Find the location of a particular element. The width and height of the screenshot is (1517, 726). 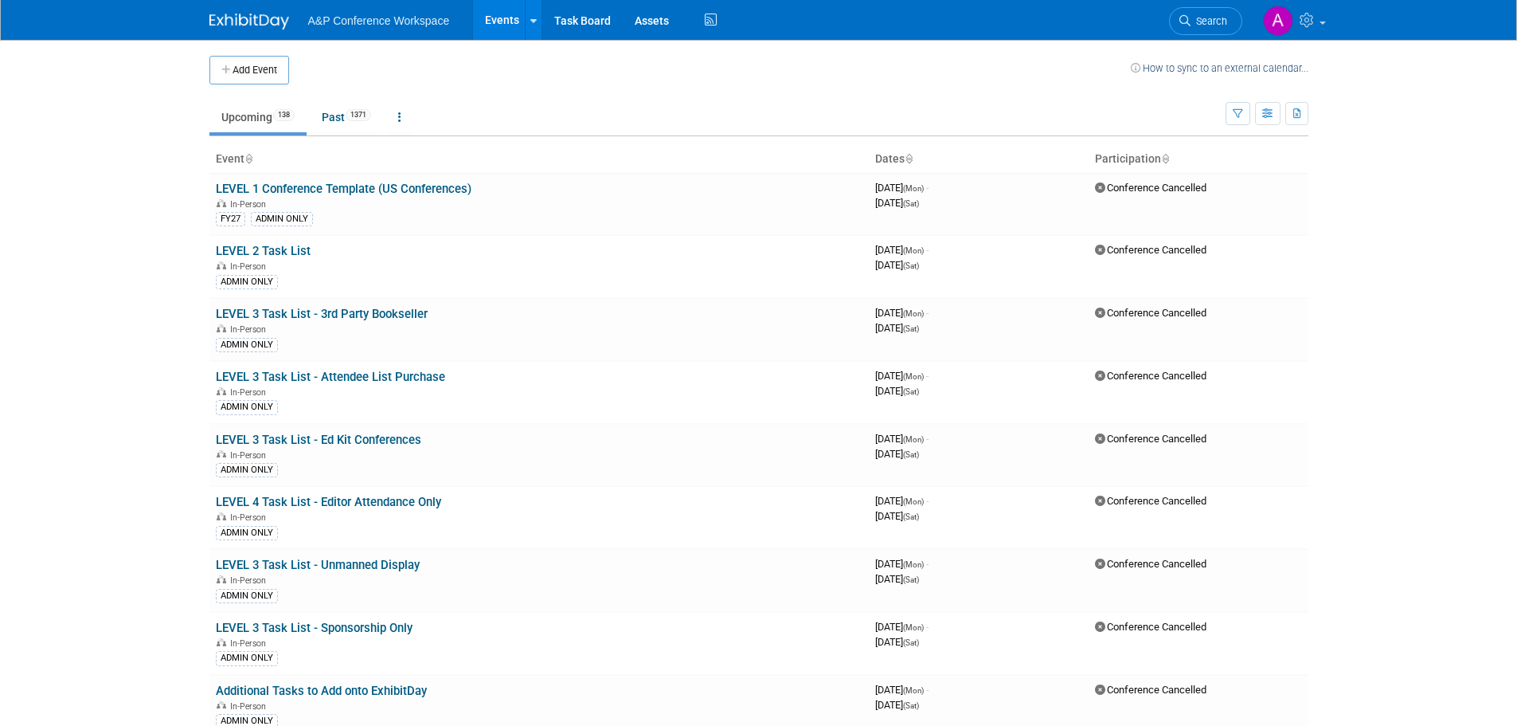

a: Upcoming138 is located at coordinates (258, 117).